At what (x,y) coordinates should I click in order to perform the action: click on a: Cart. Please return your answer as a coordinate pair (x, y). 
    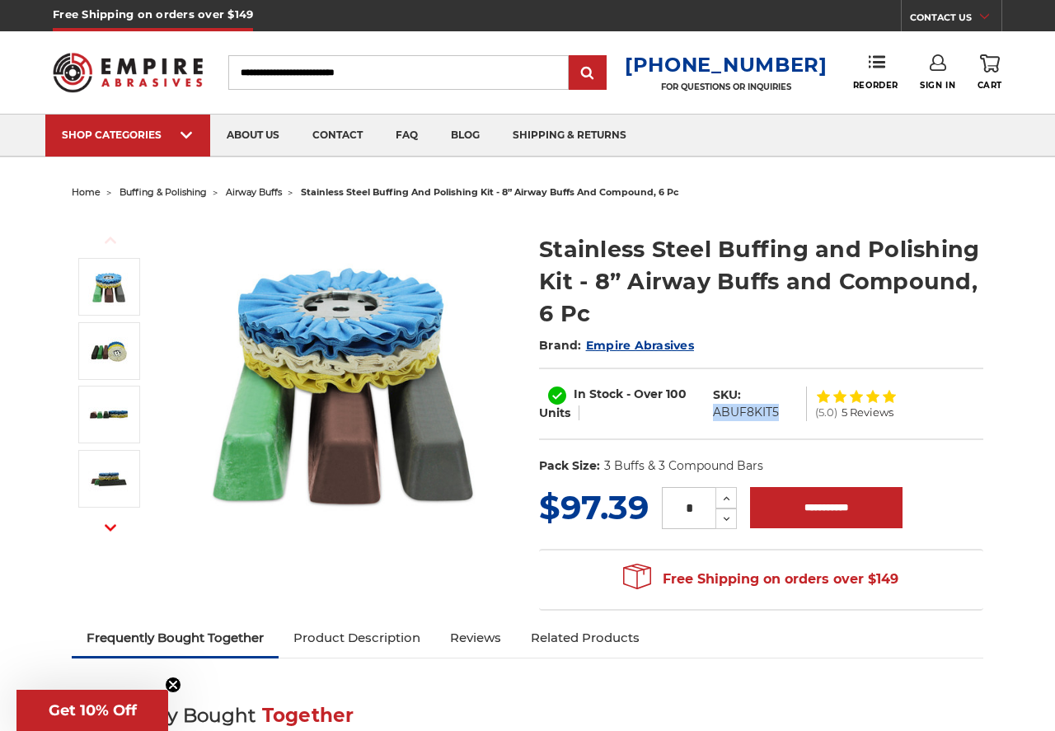
    Looking at the image, I should click on (989, 73).